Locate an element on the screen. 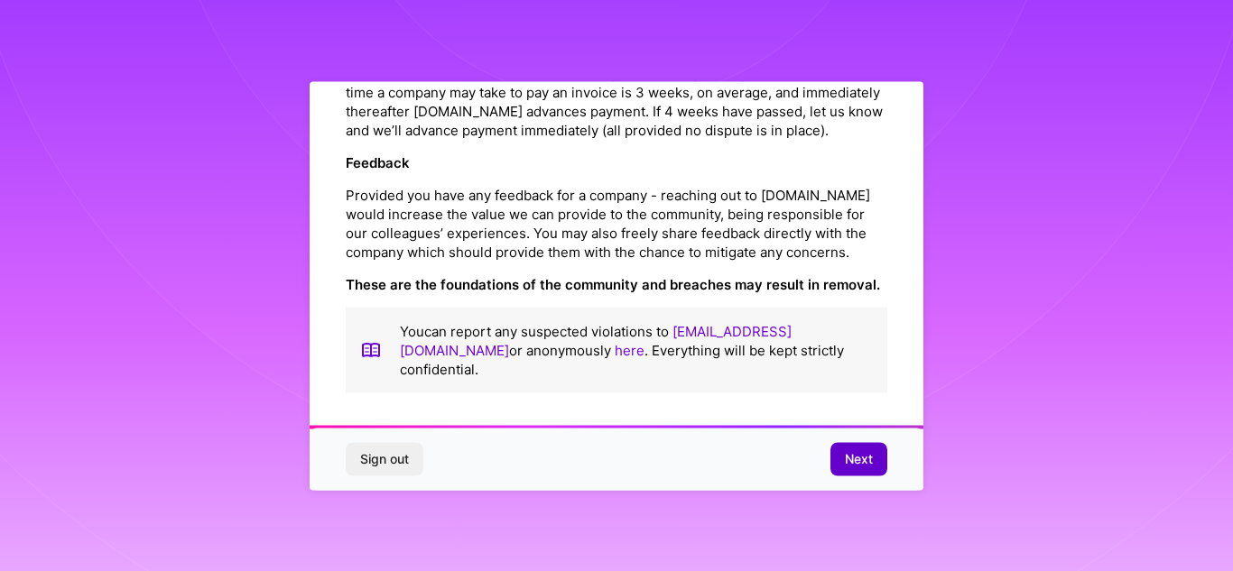 The image size is (1233, 571). a: here is located at coordinates (629, 349).